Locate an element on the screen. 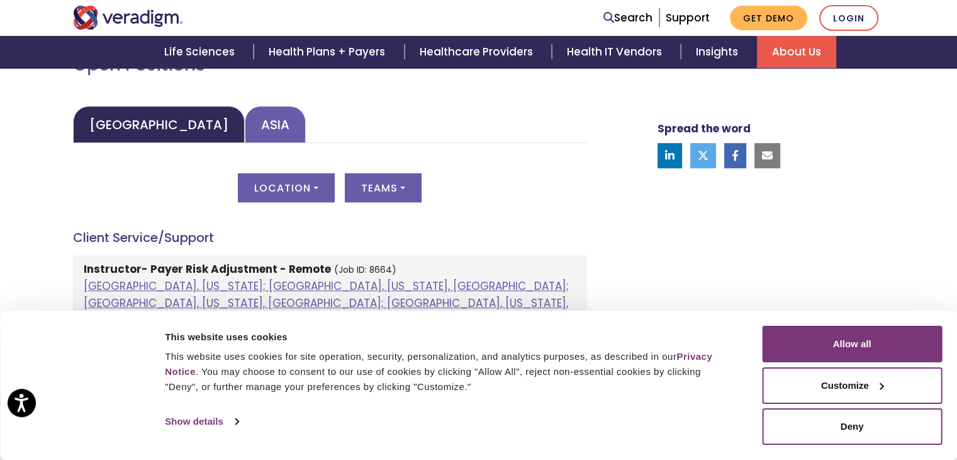 Image resolution: width=957 pixels, height=460 pixels. a: Show details is located at coordinates (201, 421).